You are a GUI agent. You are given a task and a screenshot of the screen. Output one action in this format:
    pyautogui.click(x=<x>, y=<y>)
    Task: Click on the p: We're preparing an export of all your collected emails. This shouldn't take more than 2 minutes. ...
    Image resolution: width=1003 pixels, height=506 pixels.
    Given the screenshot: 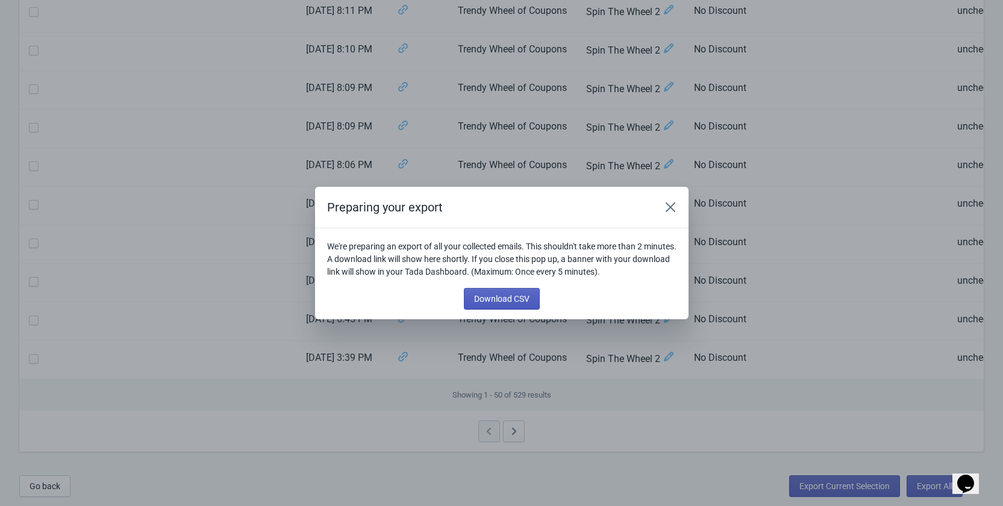 What is the action you would take?
    pyautogui.click(x=502, y=259)
    